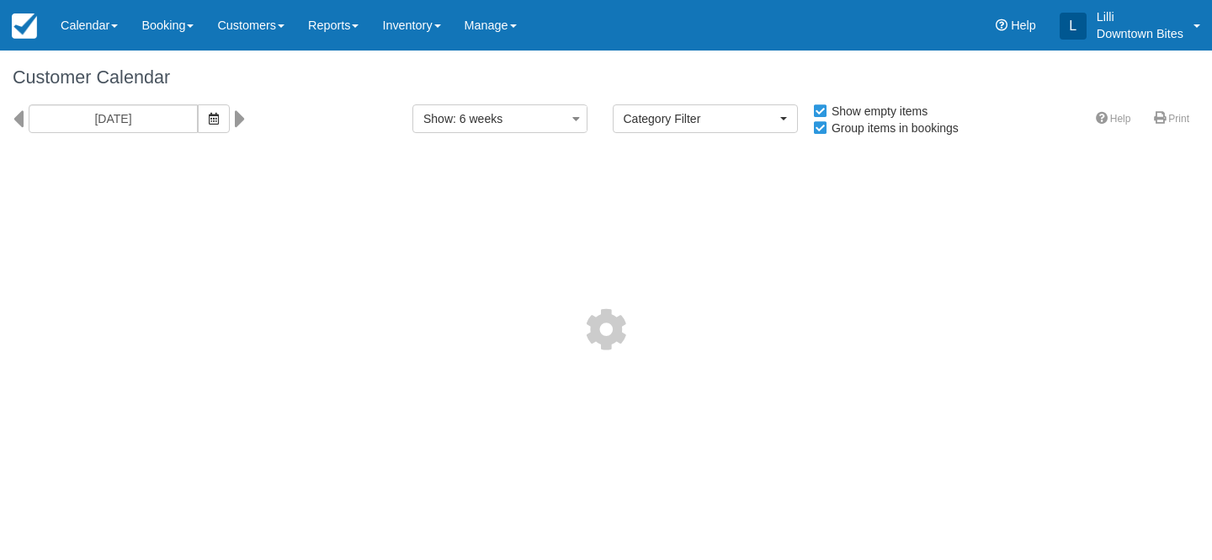  What do you see at coordinates (477, 119) in the screenshot?
I see `span: : 6 weeks` at bounding box center [477, 119].